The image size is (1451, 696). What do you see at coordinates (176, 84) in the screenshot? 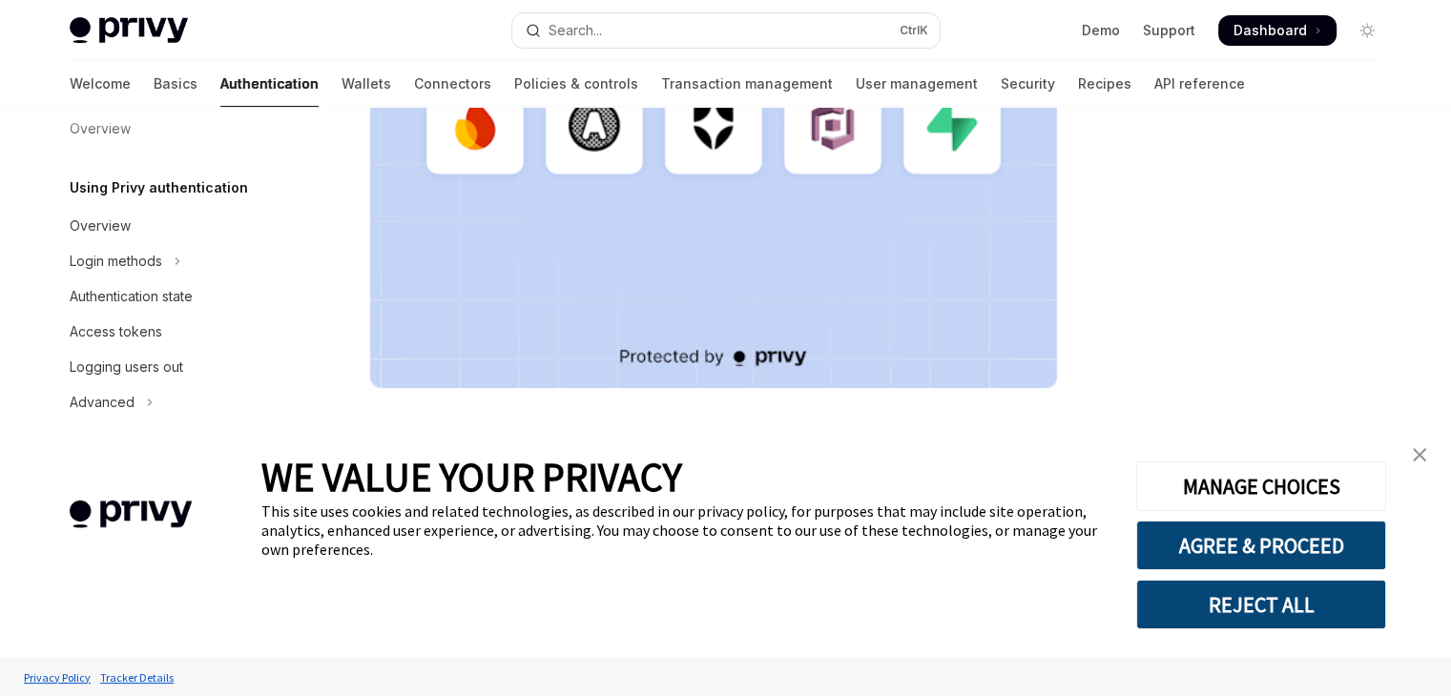
I see `a: Basics` at bounding box center [176, 84].